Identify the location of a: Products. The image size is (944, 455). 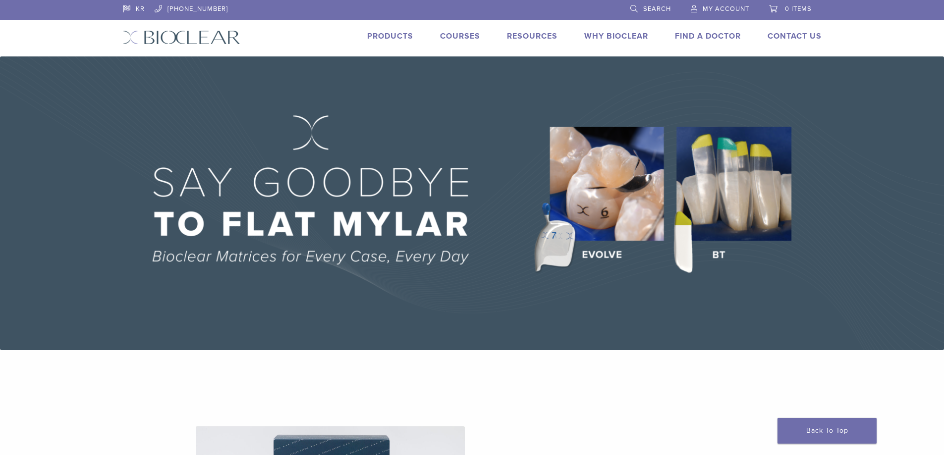
(390, 36).